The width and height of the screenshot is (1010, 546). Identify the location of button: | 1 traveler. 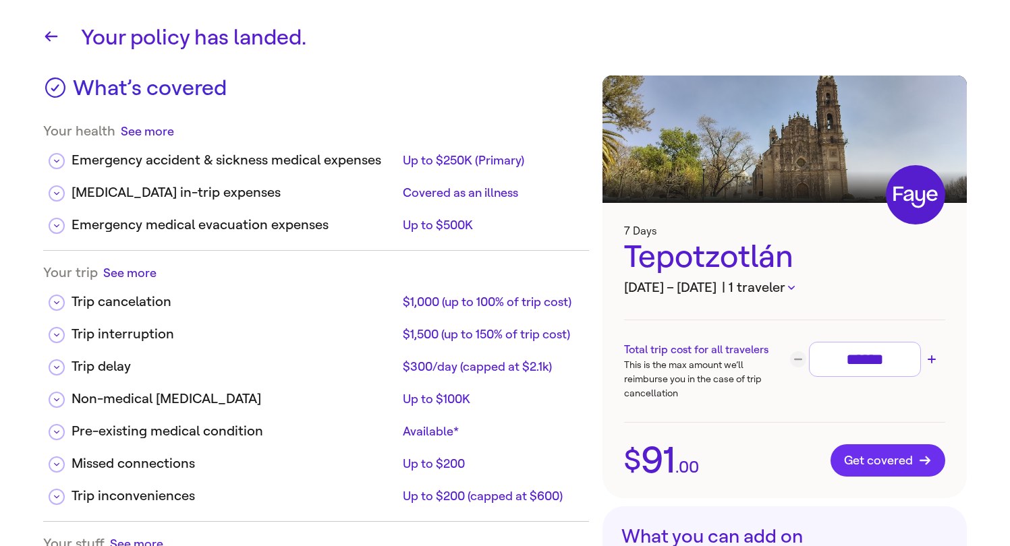
(758, 288).